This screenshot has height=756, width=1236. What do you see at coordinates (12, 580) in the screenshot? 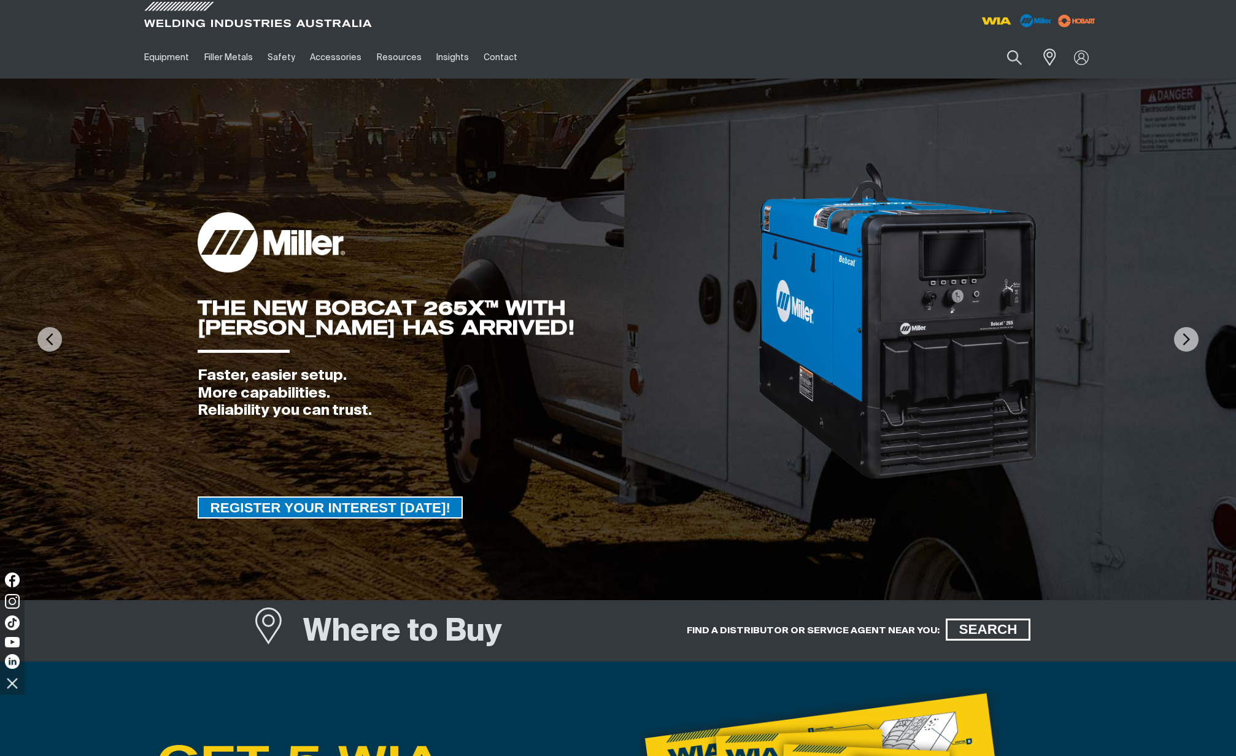
I see `img: Facebook` at bounding box center [12, 580].